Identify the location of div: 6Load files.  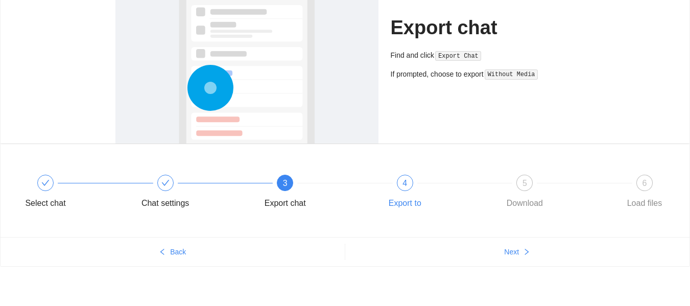
(645, 193).